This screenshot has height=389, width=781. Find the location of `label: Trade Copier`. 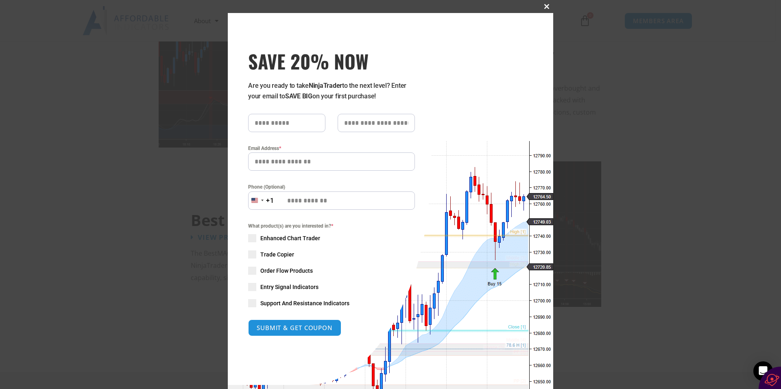

label: Trade Copier is located at coordinates (332, 255).